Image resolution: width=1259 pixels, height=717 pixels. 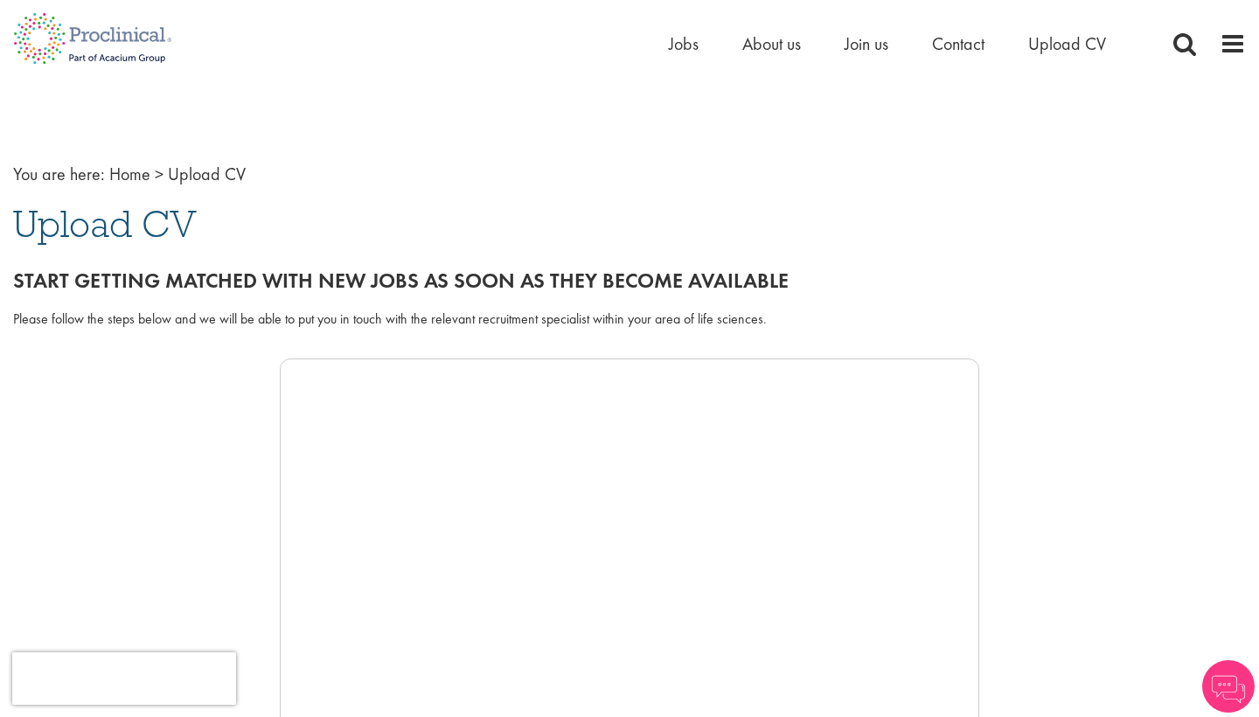 I want to click on a: breadcrumb link, so click(x=129, y=174).